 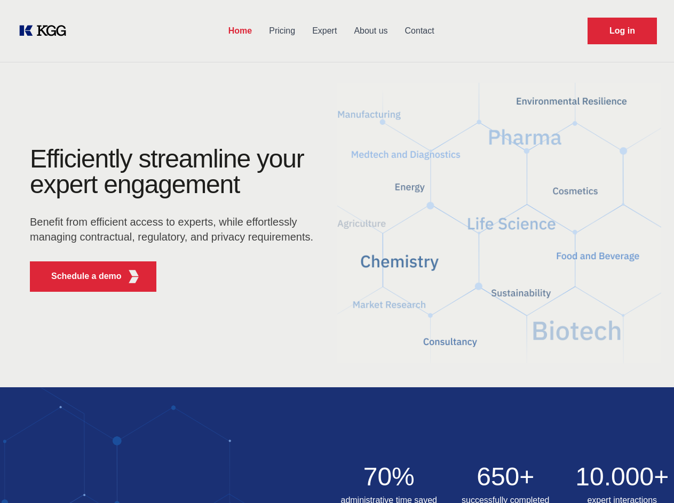 I want to click on p: Schedule a demo, so click(x=86, y=276).